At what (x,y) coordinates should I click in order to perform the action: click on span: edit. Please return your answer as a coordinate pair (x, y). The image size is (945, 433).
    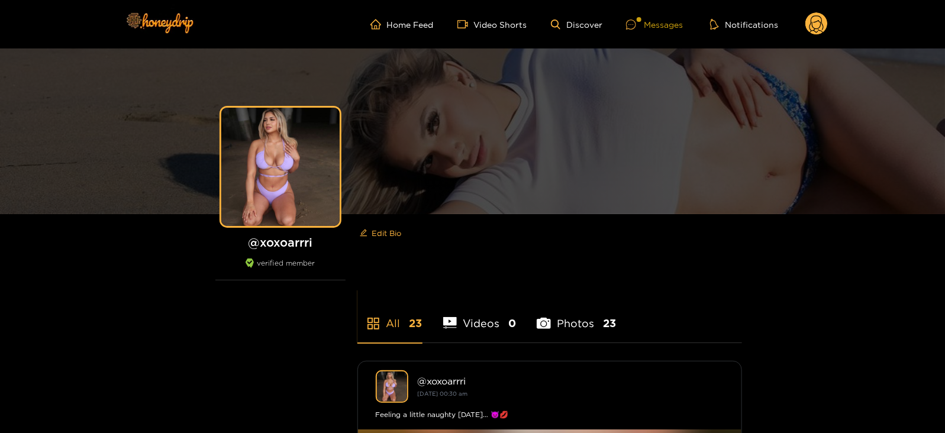
    Looking at the image, I should click on (363, 233).